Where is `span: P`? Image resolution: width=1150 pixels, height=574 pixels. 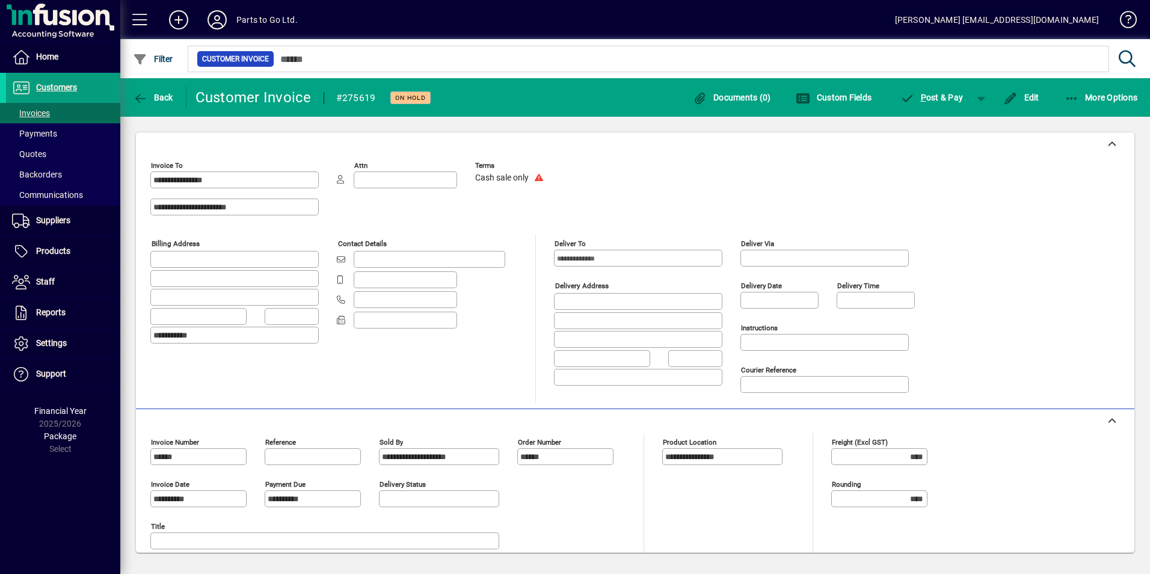 span: P is located at coordinates (923, 97).